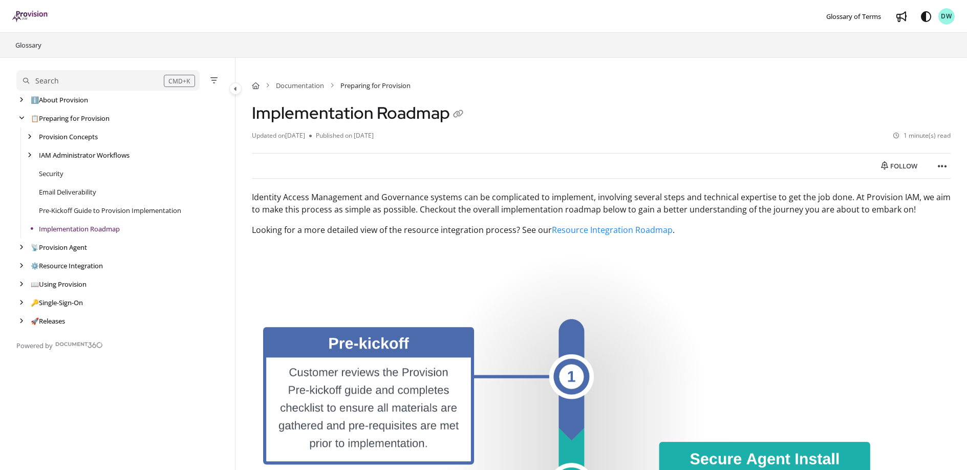 The image size is (967, 470). What do you see at coordinates (59, 247) in the screenshot?
I see `a: Provision Agent` at bounding box center [59, 247].